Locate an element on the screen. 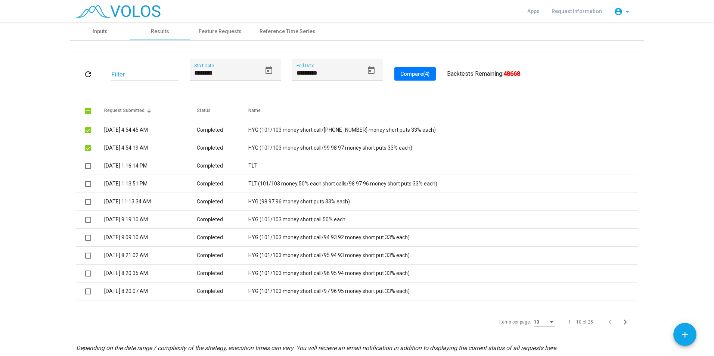 This screenshot has width=714, height=356. button: Add icon is located at coordinates (685, 335).